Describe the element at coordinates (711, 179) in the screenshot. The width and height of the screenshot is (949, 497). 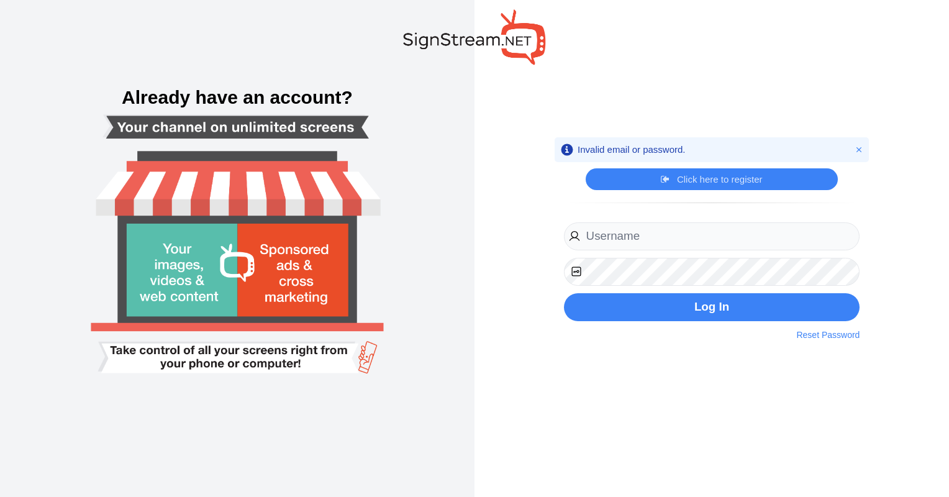
I see `a: Click here to register` at that location.